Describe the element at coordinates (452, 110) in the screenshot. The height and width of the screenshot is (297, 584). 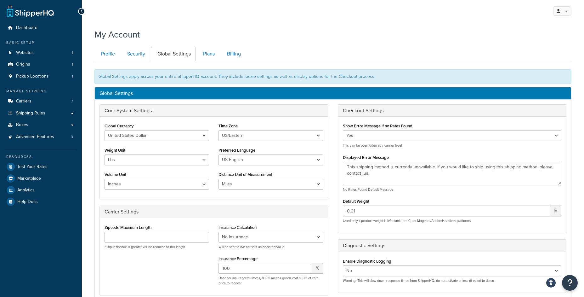
I see `h3: Checkout Settings` at that location.